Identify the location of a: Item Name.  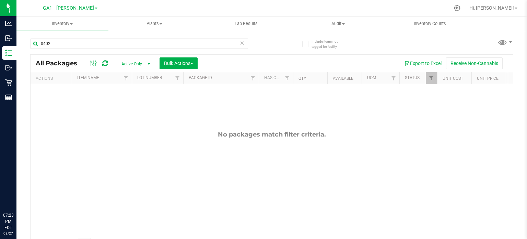
(88, 78).